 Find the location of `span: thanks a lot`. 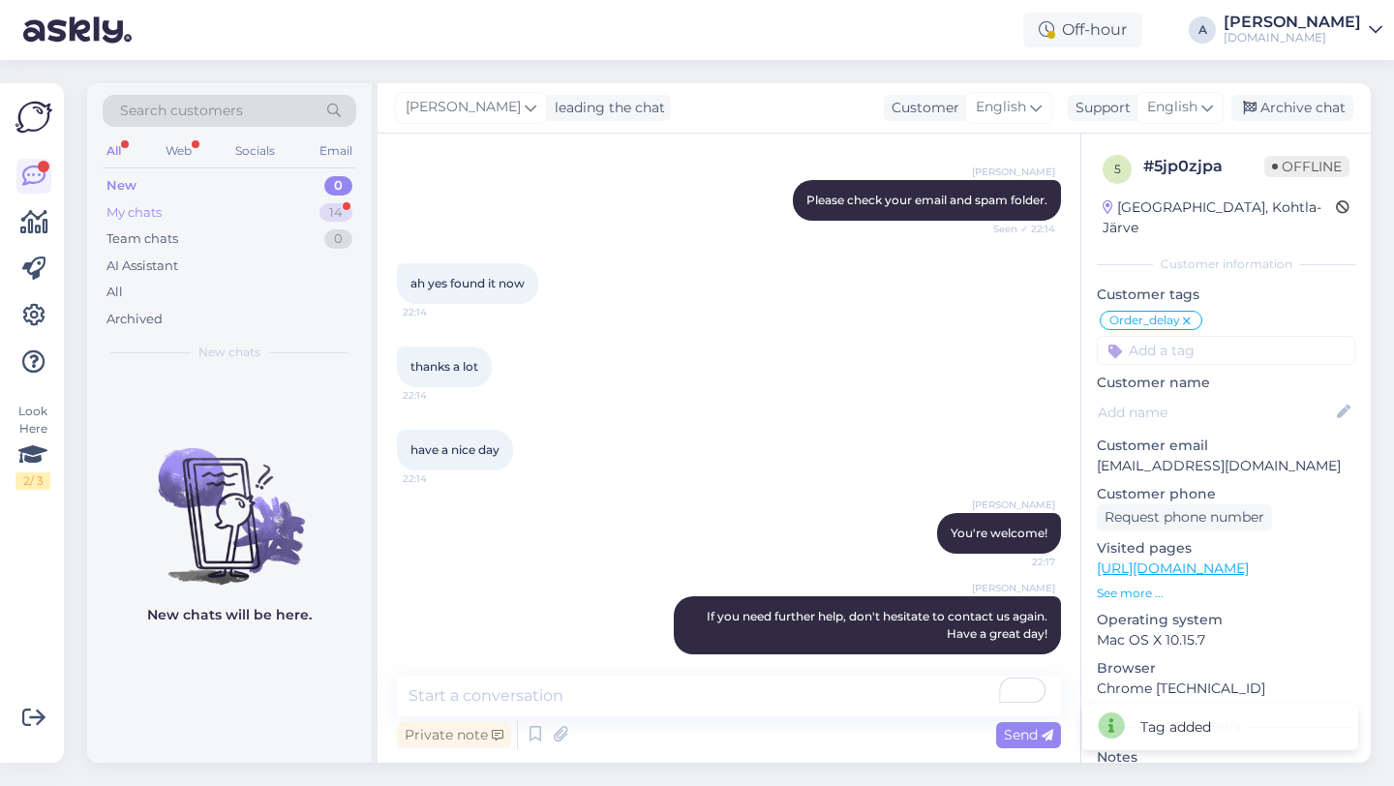

span: thanks a lot is located at coordinates (444, 366).